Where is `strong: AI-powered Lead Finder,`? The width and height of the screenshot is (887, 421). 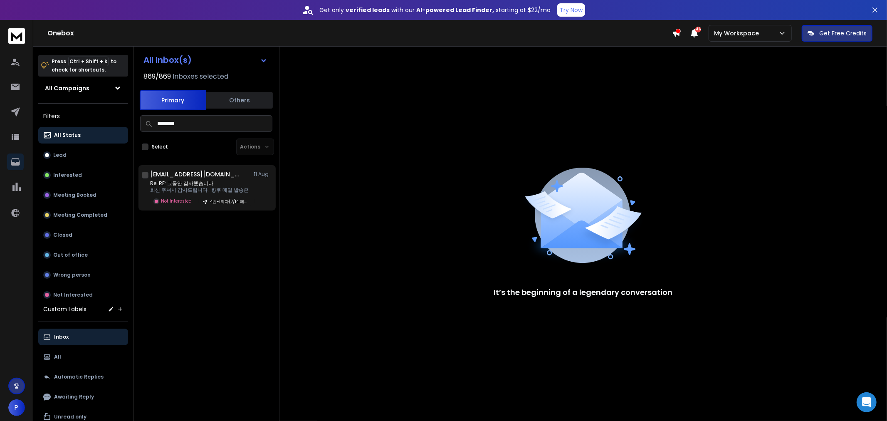 strong: AI-powered Lead Finder, is located at coordinates (455, 10).